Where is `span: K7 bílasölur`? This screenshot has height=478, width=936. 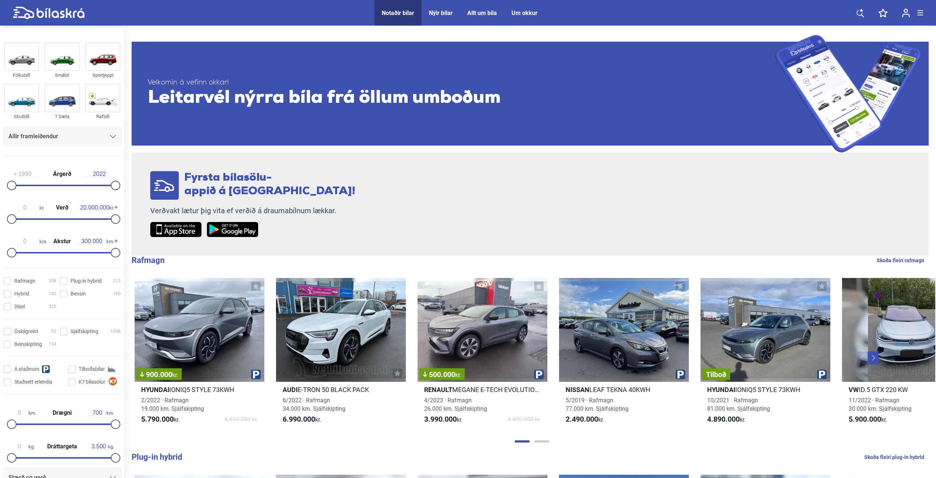 span: K7 bílasölur is located at coordinates (92, 382).